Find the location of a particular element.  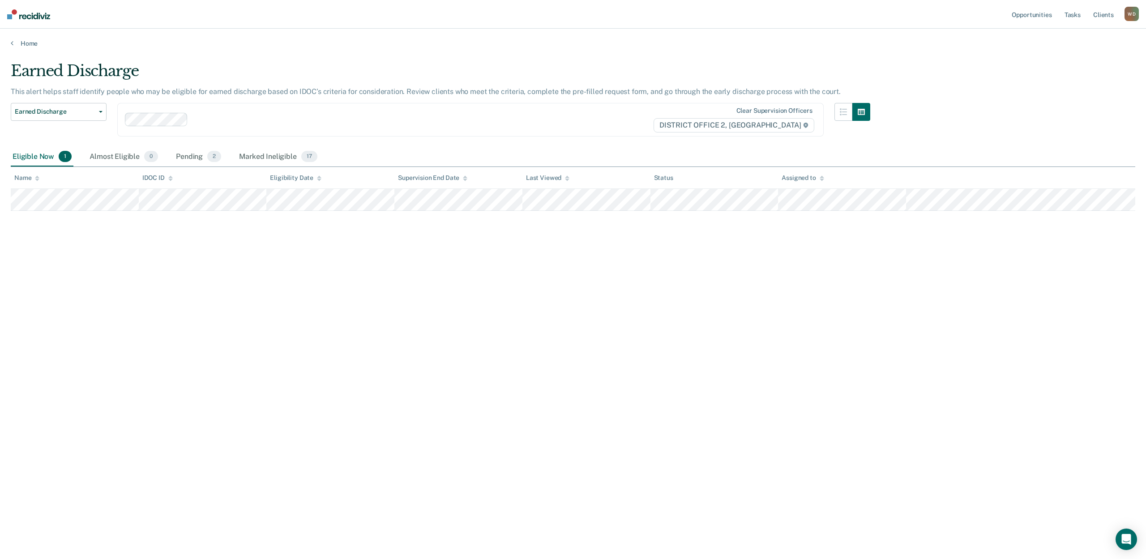

button: Earned Discharge is located at coordinates (59, 112).